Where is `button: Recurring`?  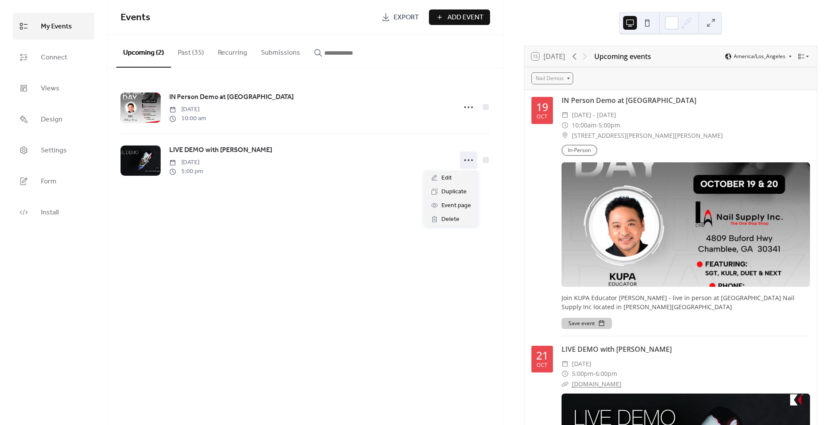
button: Recurring is located at coordinates (233, 51).